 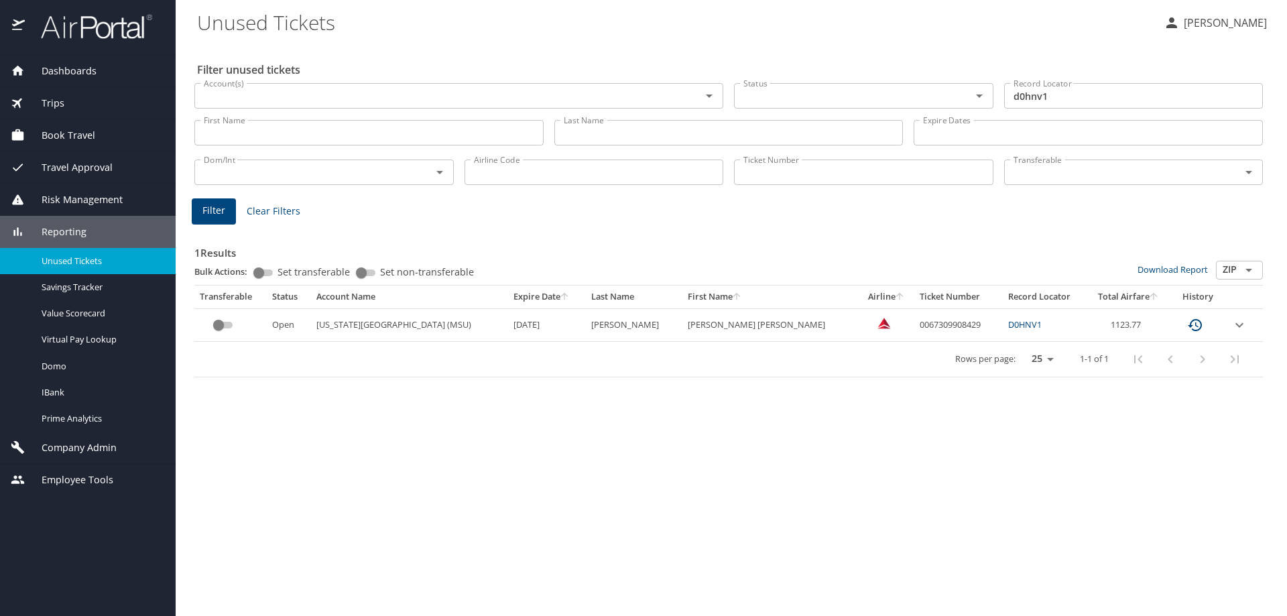 I want to click on h1: Unused Tickets, so click(x=675, y=22).